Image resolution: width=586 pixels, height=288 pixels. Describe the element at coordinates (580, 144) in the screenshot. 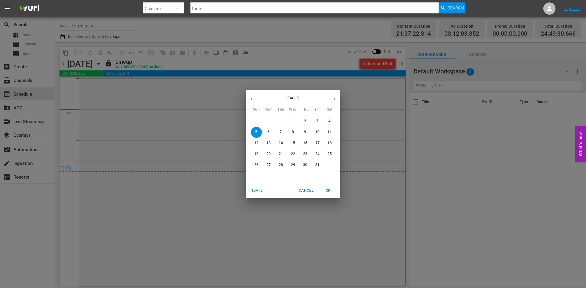

I see `button: Open Feedback Widget` at that location.